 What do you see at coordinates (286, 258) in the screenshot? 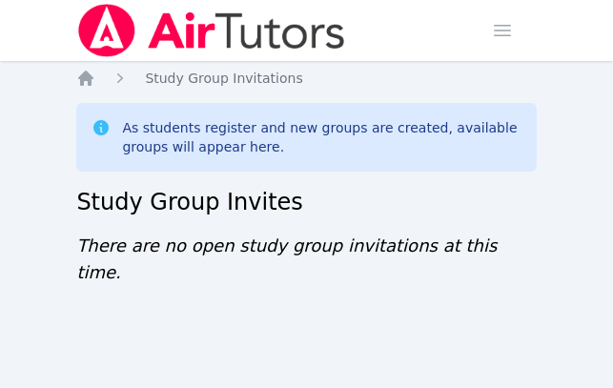
I see `span: There are no open study group invitations at this time.` at bounding box center [286, 258].